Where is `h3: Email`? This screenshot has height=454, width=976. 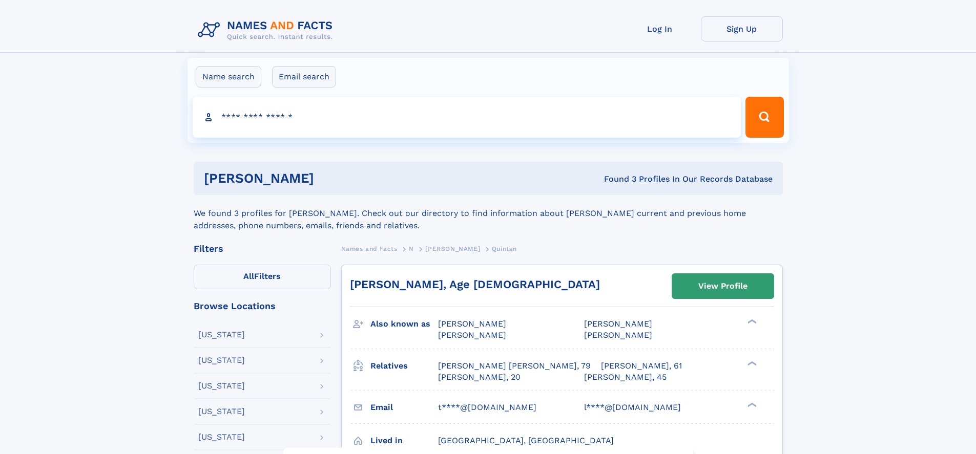
h3: Email is located at coordinates (404, 408).